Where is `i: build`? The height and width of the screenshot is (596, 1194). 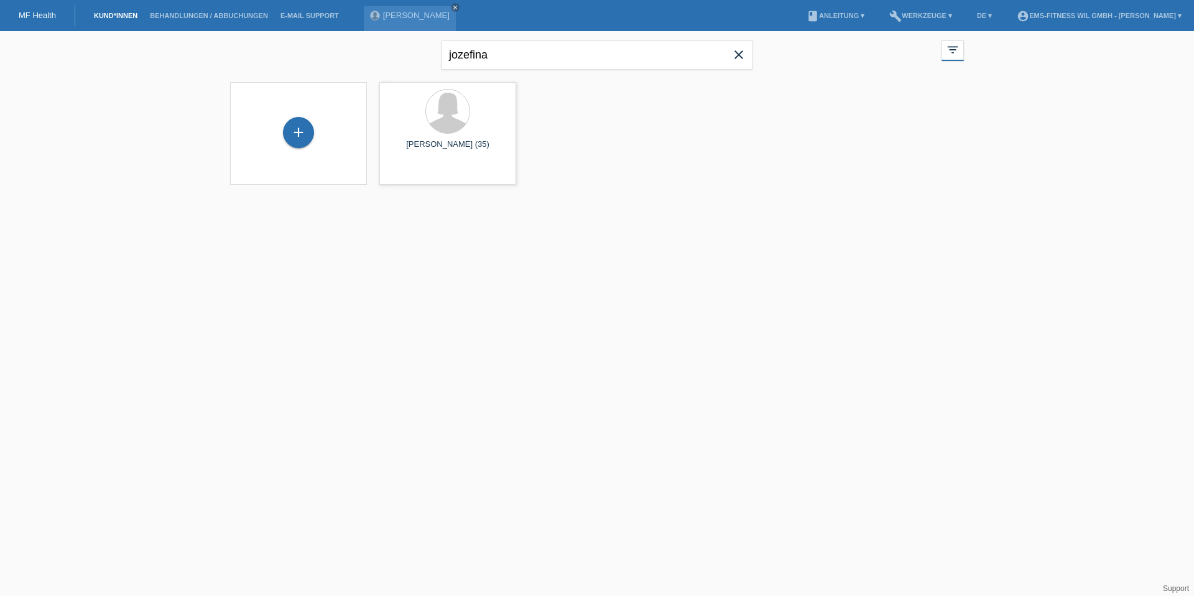
i: build is located at coordinates (895, 16).